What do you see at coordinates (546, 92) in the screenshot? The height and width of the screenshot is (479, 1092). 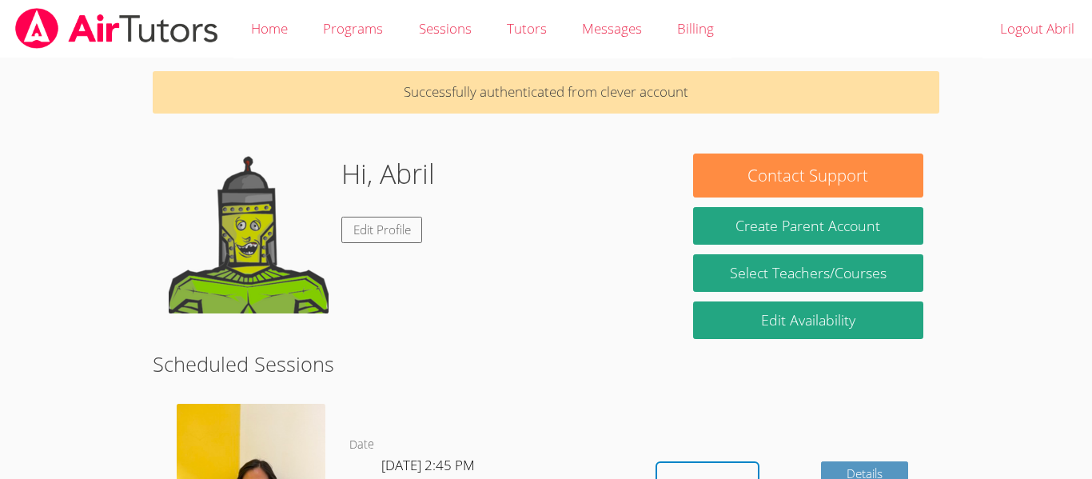 I see `p: Successfully authenticated from clever account` at bounding box center [546, 92].